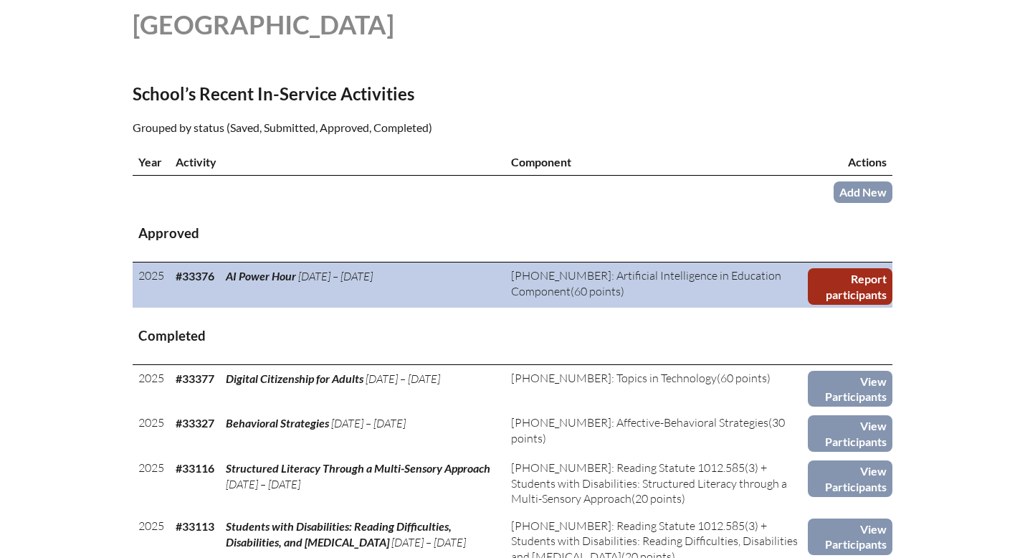 This screenshot has height=558, width=1025. I want to click on span: AI Power Hour, so click(261, 275).